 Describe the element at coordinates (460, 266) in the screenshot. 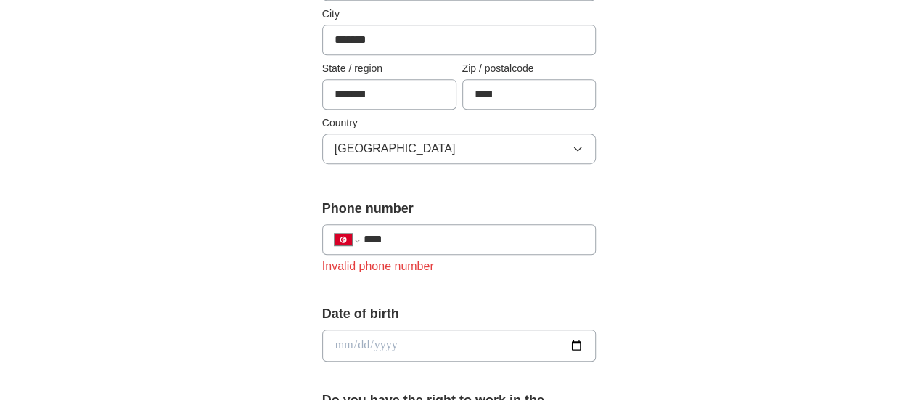

I see `div: Invalid phone number` at that location.